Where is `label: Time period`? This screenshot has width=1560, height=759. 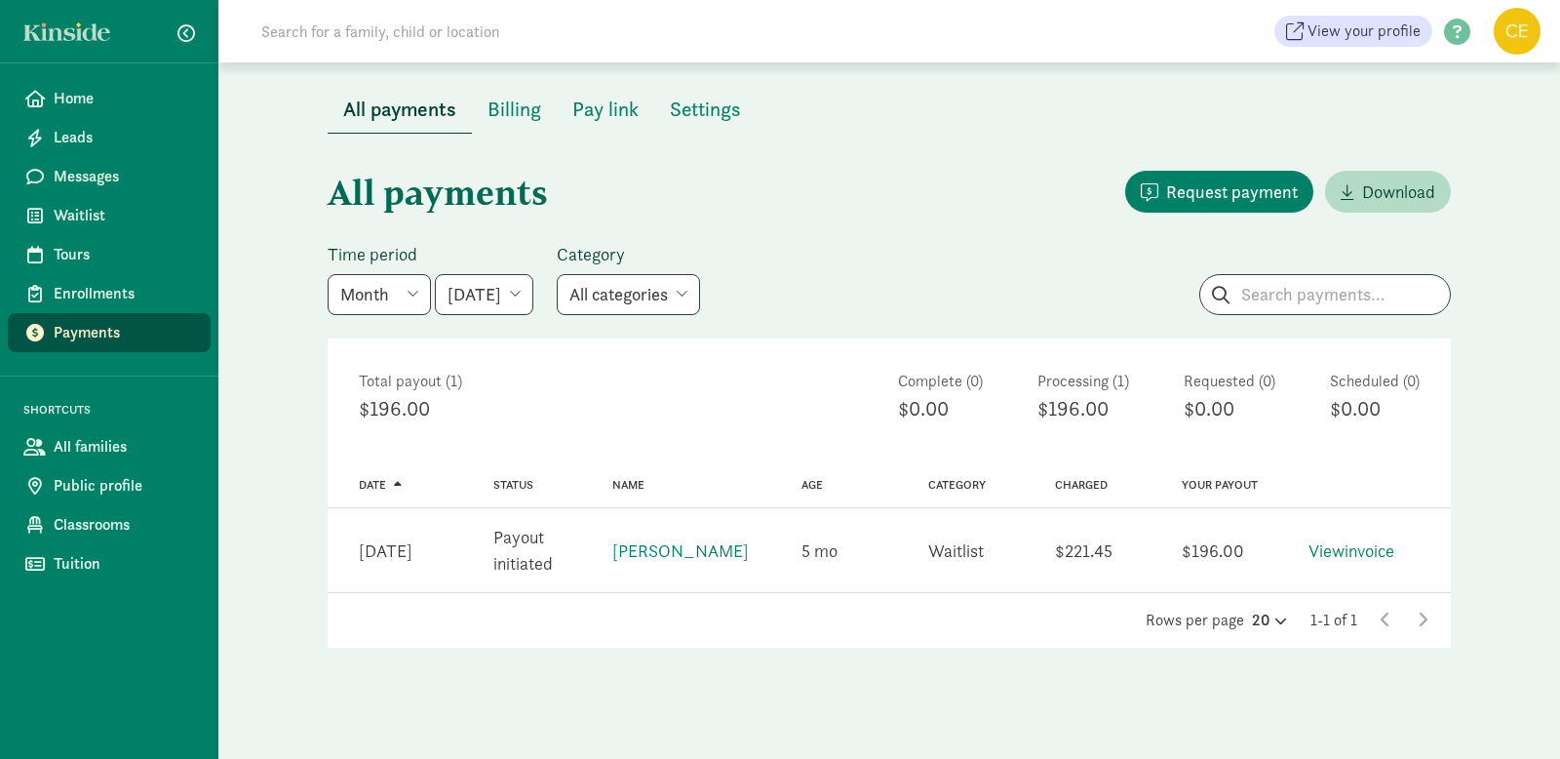
label: Time period is located at coordinates (430, 255).